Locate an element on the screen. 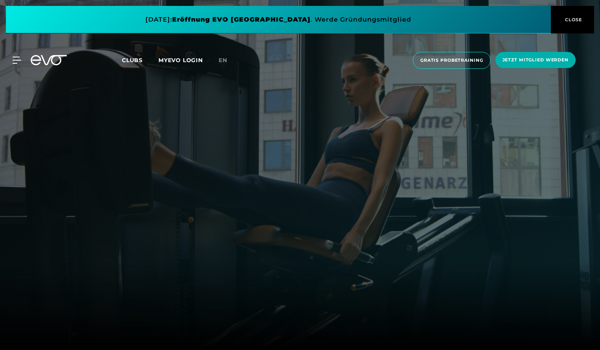  span: Gratis Probetraining is located at coordinates (452, 60).